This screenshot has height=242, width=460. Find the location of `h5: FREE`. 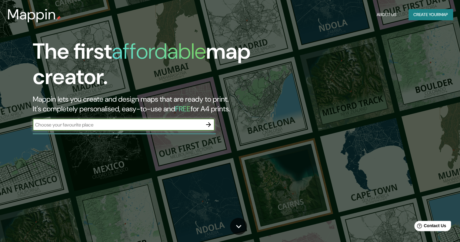

h5: FREE is located at coordinates (183, 109).